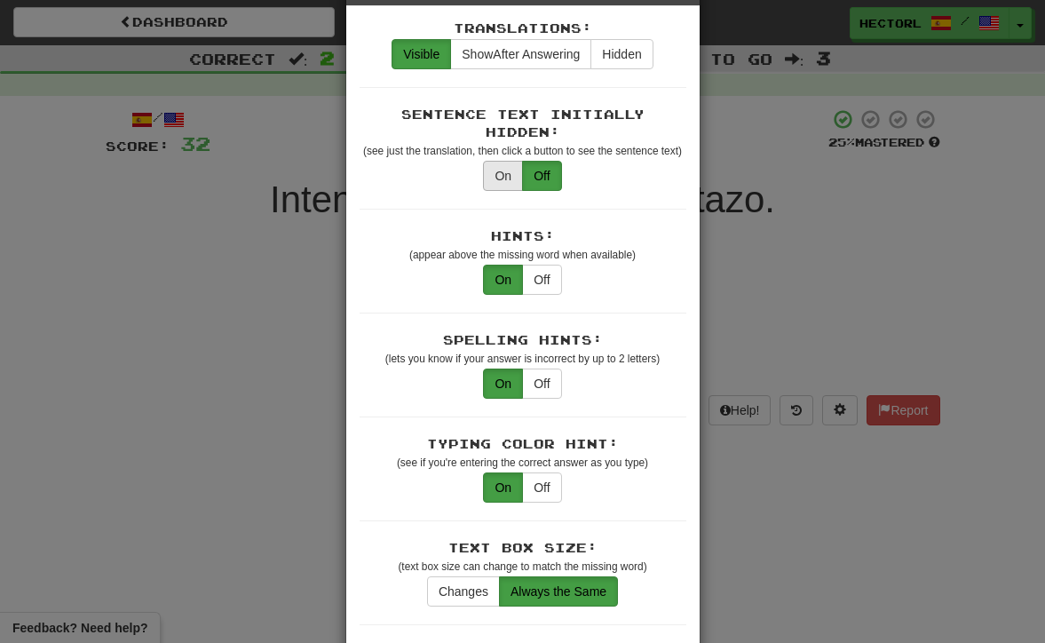 This screenshot has height=643, width=1045. What do you see at coordinates (421, 54) in the screenshot?
I see `button: Visible` at bounding box center [421, 54].